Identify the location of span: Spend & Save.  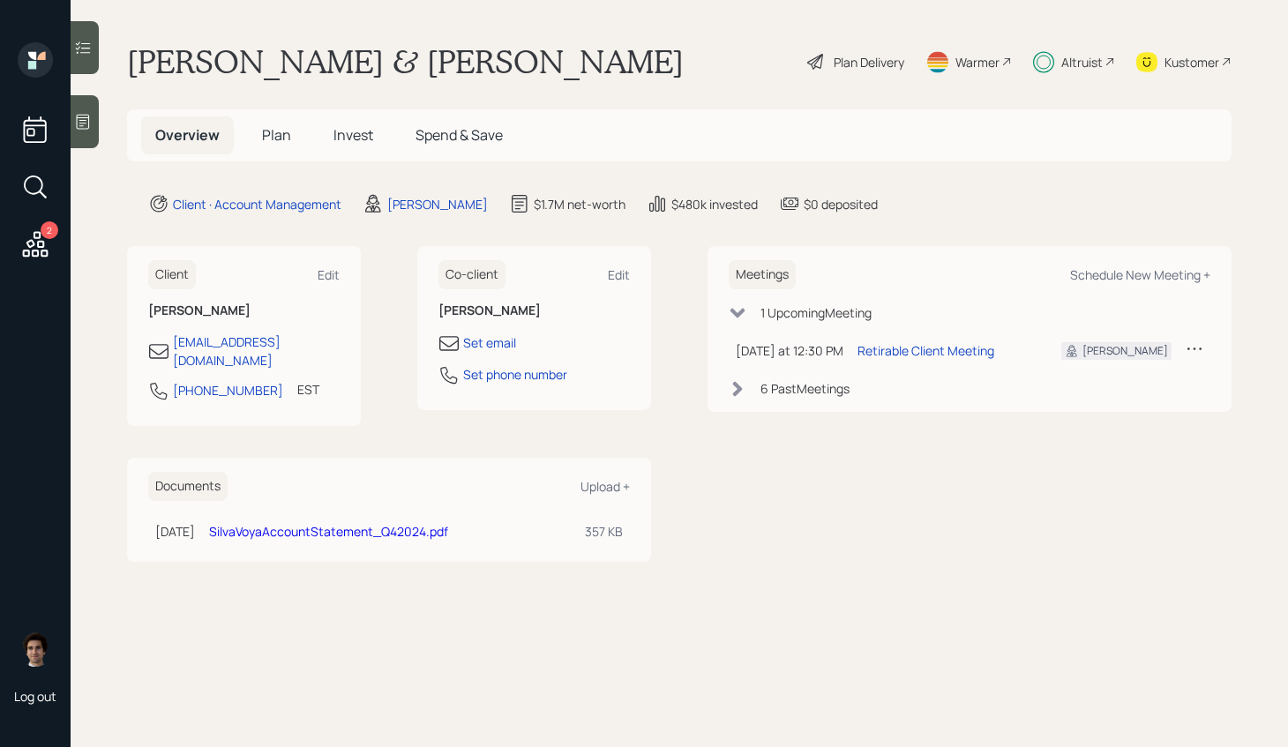
(459, 135).